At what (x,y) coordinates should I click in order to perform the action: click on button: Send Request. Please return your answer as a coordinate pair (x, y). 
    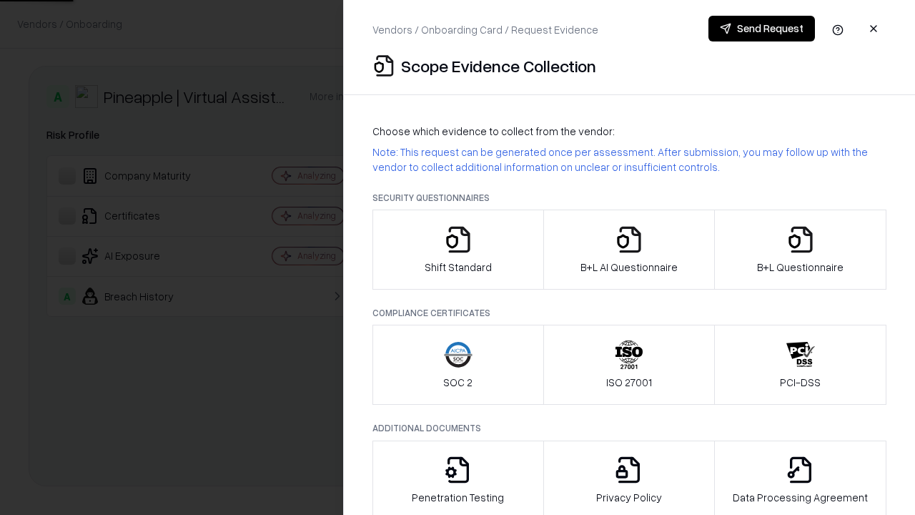
    Looking at the image, I should click on (761, 29).